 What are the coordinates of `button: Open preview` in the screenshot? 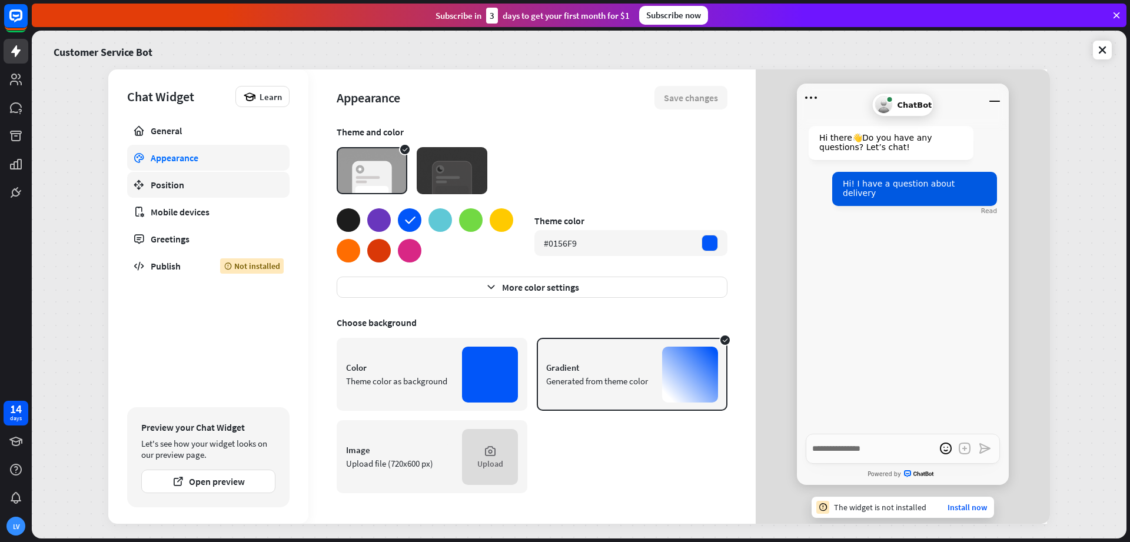 It's located at (208, 482).